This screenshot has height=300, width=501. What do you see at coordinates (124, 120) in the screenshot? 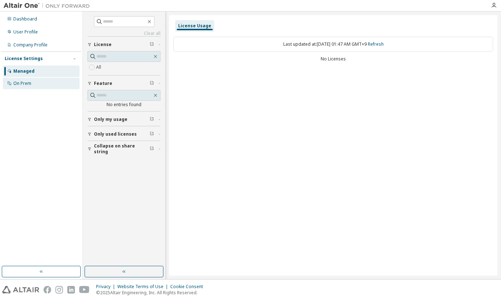
I see `button: Only my usage` at bounding box center [124, 120].